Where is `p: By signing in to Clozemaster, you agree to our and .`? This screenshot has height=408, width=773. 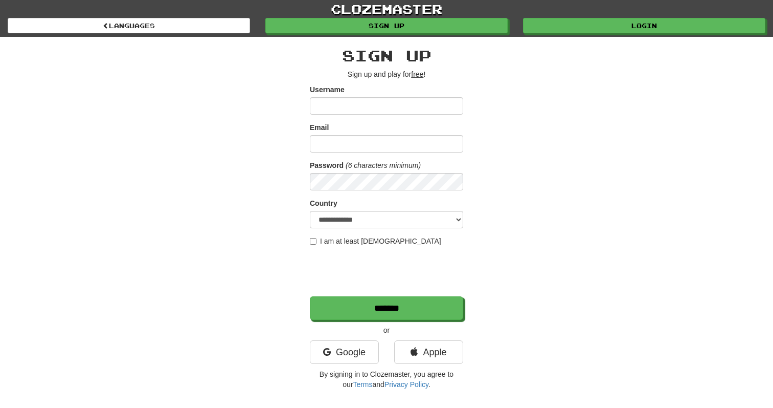
p: By signing in to Clozemaster, you agree to our and . is located at coordinates (387, 379).